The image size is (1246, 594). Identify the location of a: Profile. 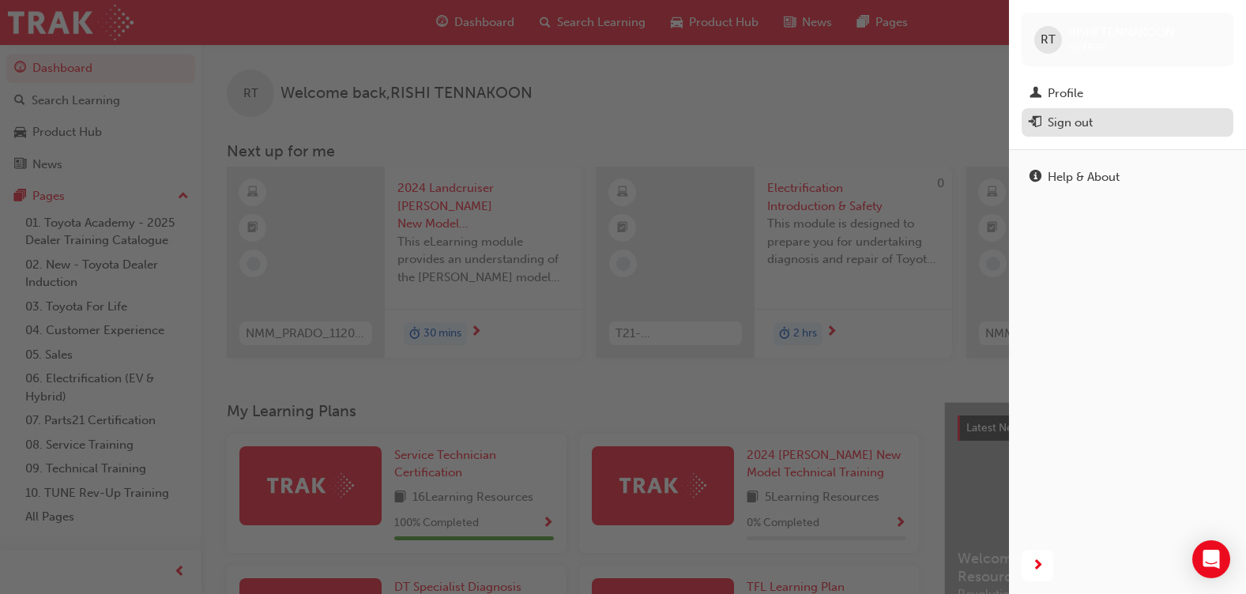
(1128, 93).